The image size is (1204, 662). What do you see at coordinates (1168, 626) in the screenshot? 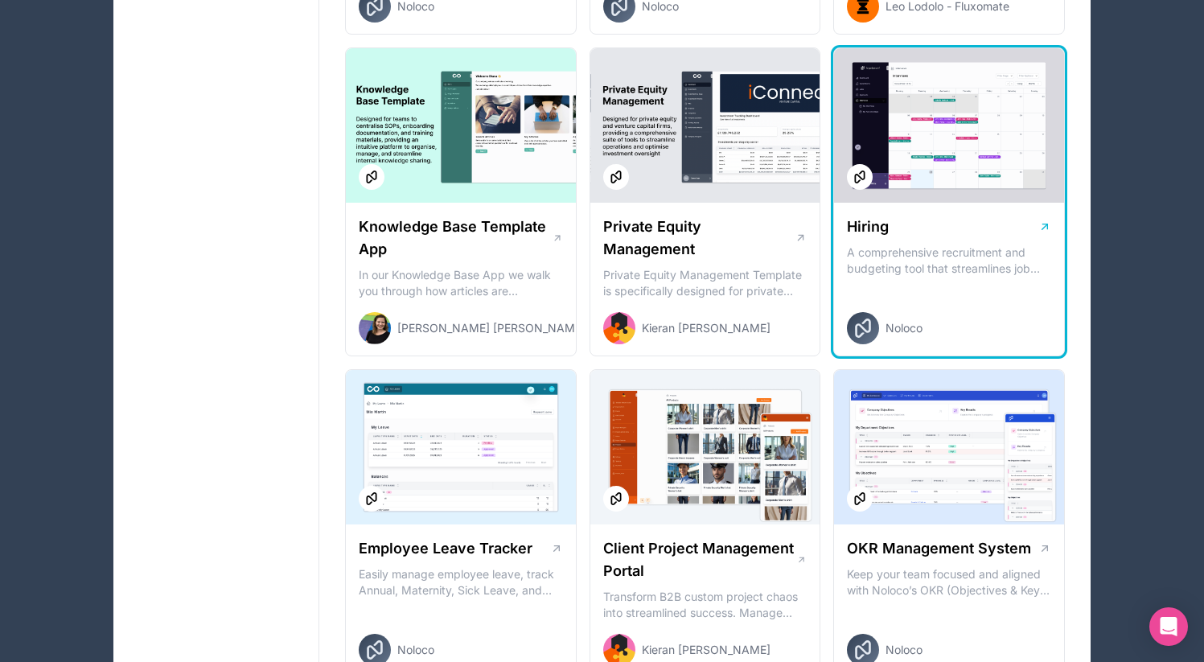
I see `div: Open Intercom Messenger` at bounding box center [1168, 626].